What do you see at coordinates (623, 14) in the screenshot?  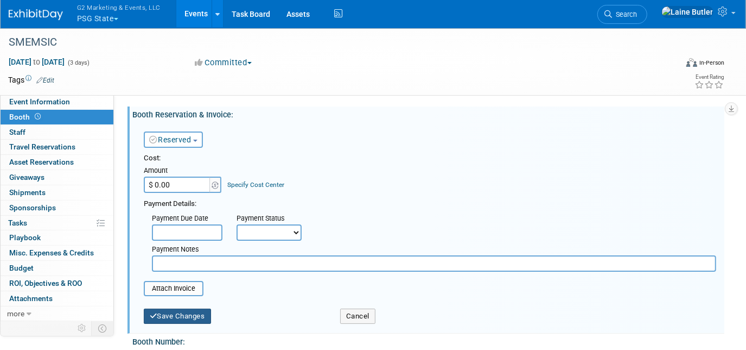 I see `a: Search` at bounding box center [623, 14].